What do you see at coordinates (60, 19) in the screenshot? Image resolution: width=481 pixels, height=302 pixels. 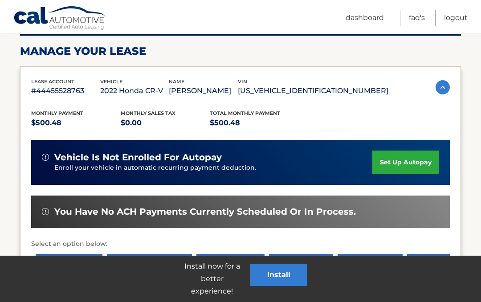 I see `a: Cal Automotive` at bounding box center [60, 19].